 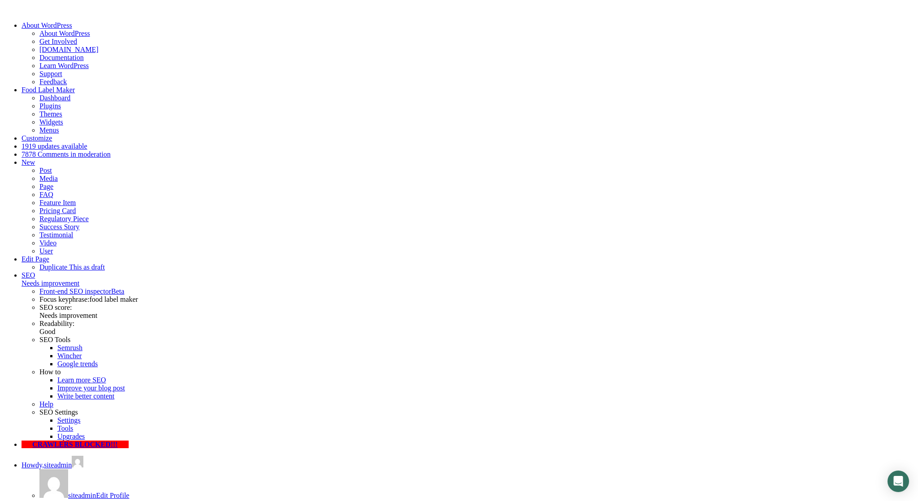 I want to click on div: Good, so click(x=477, y=332).